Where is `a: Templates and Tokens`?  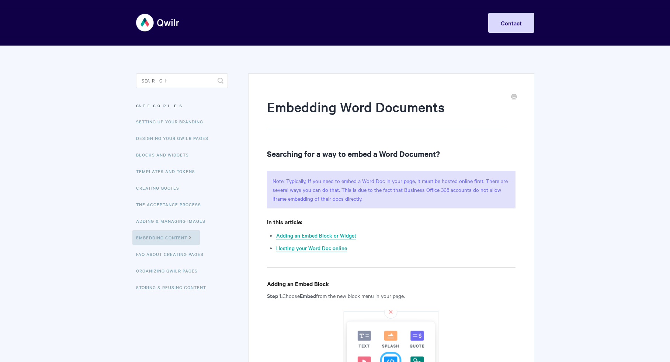
a: Templates and Tokens is located at coordinates (168, 171).